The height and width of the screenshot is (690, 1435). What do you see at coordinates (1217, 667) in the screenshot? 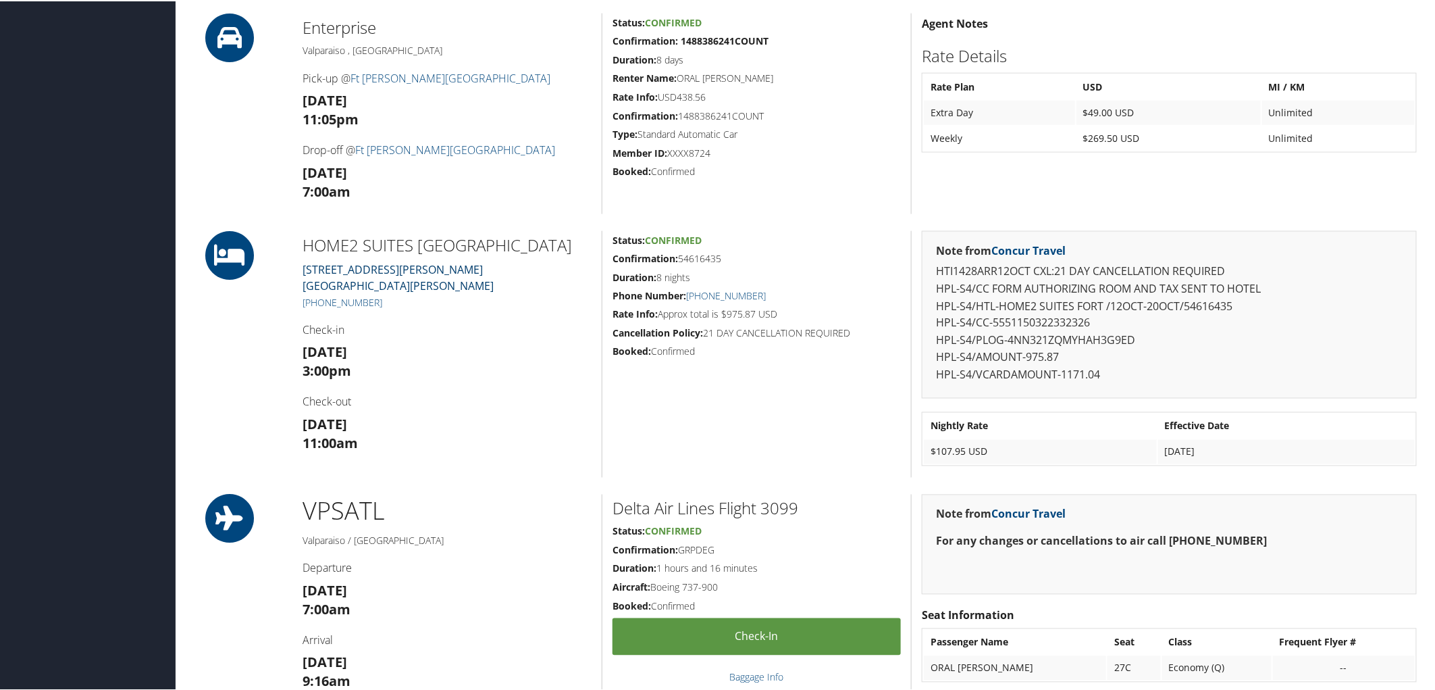
I see `td: Economy (Q)` at bounding box center [1217, 667].